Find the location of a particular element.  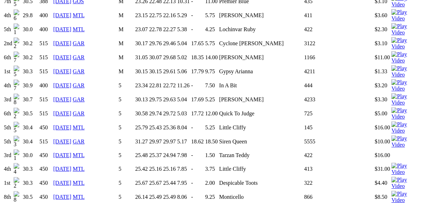

td: 25.44 is located at coordinates (170, 183).